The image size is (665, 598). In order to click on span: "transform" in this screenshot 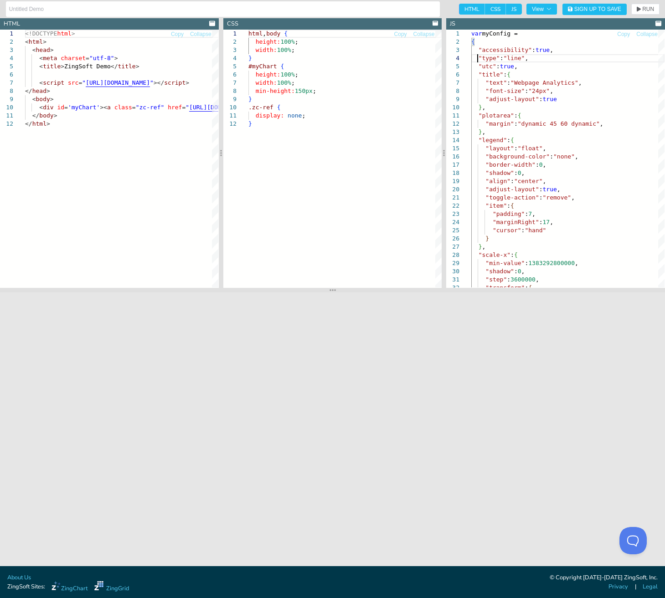, I will do `click(505, 287)`.